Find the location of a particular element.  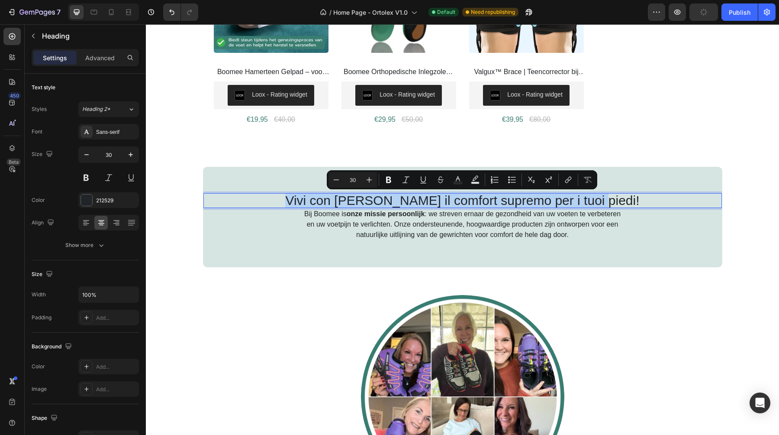

p: 7 is located at coordinates (58, 12).